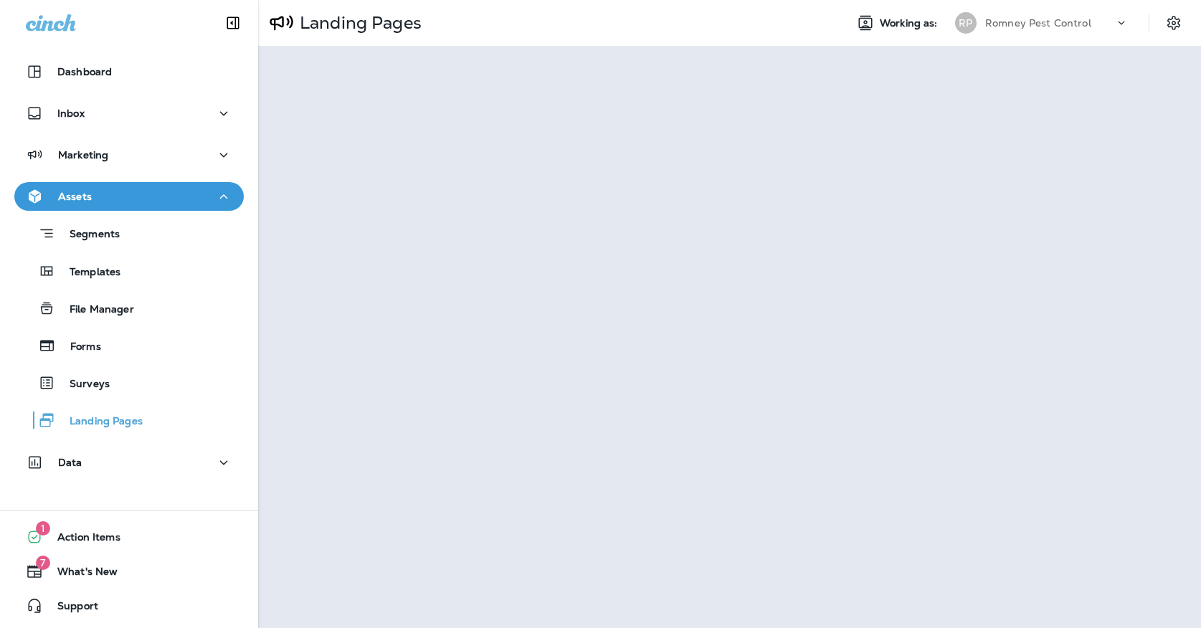 This screenshot has width=1201, height=628. Describe the element at coordinates (129, 155) in the screenshot. I see `button: Marketing` at that location.